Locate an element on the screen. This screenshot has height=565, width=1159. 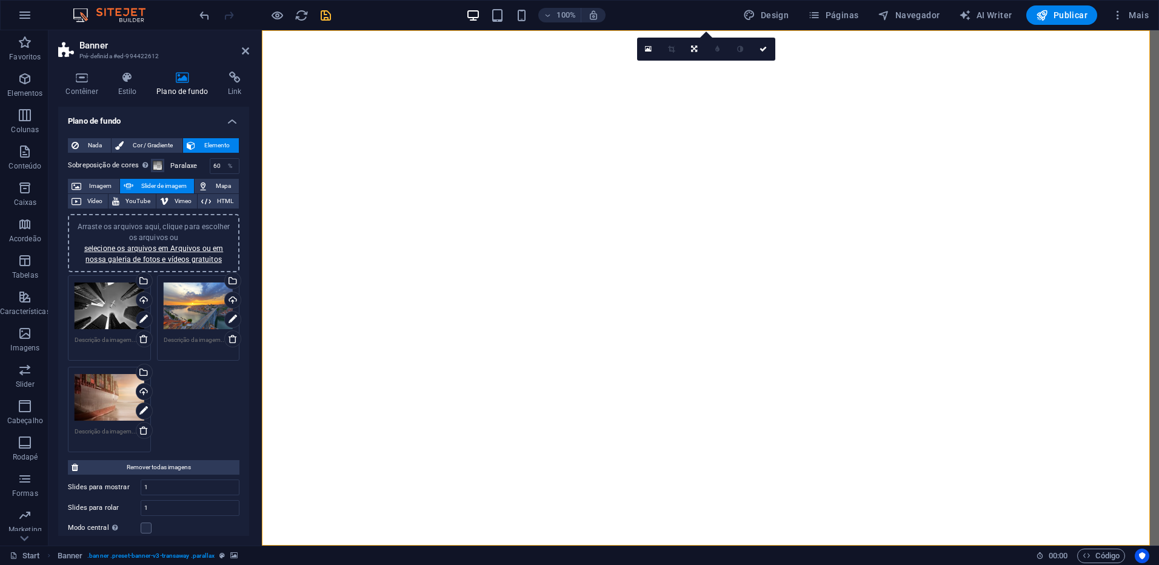
h6: Tempo de sessão is located at coordinates (1052, 556).